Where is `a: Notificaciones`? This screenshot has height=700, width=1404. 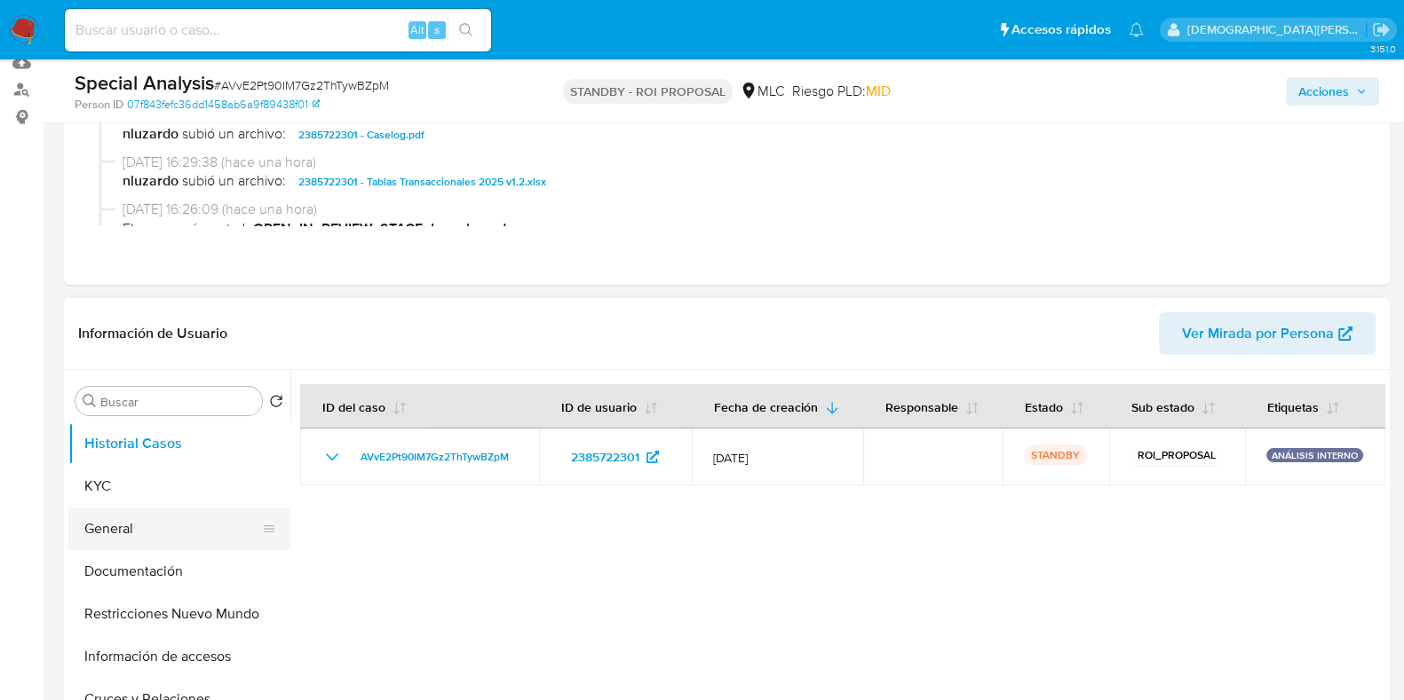 a: Notificaciones is located at coordinates (1135, 29).